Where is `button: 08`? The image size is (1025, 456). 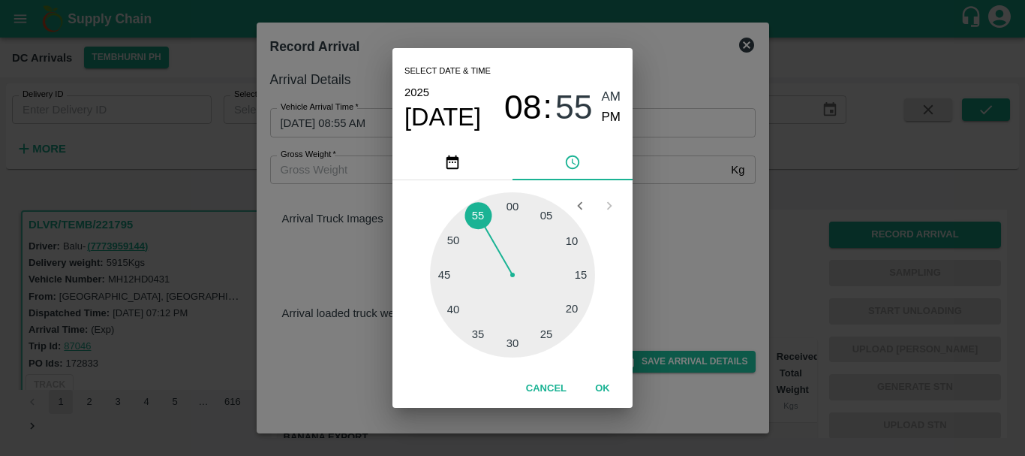 button: 08 is located at coordinates (523, 107).